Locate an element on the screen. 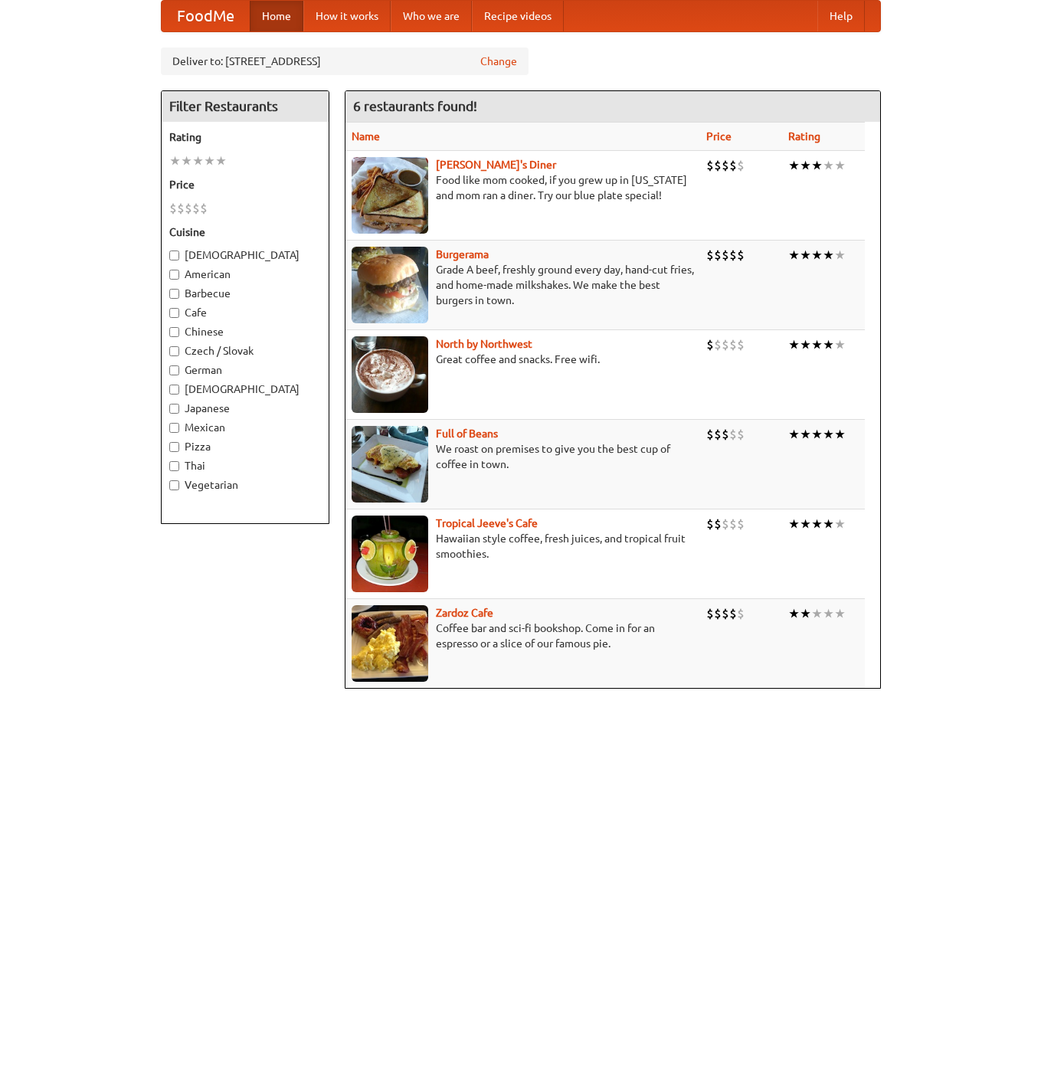 The image size is (1041, 1084). a: FoodMe is located at coordinates (205, 16).